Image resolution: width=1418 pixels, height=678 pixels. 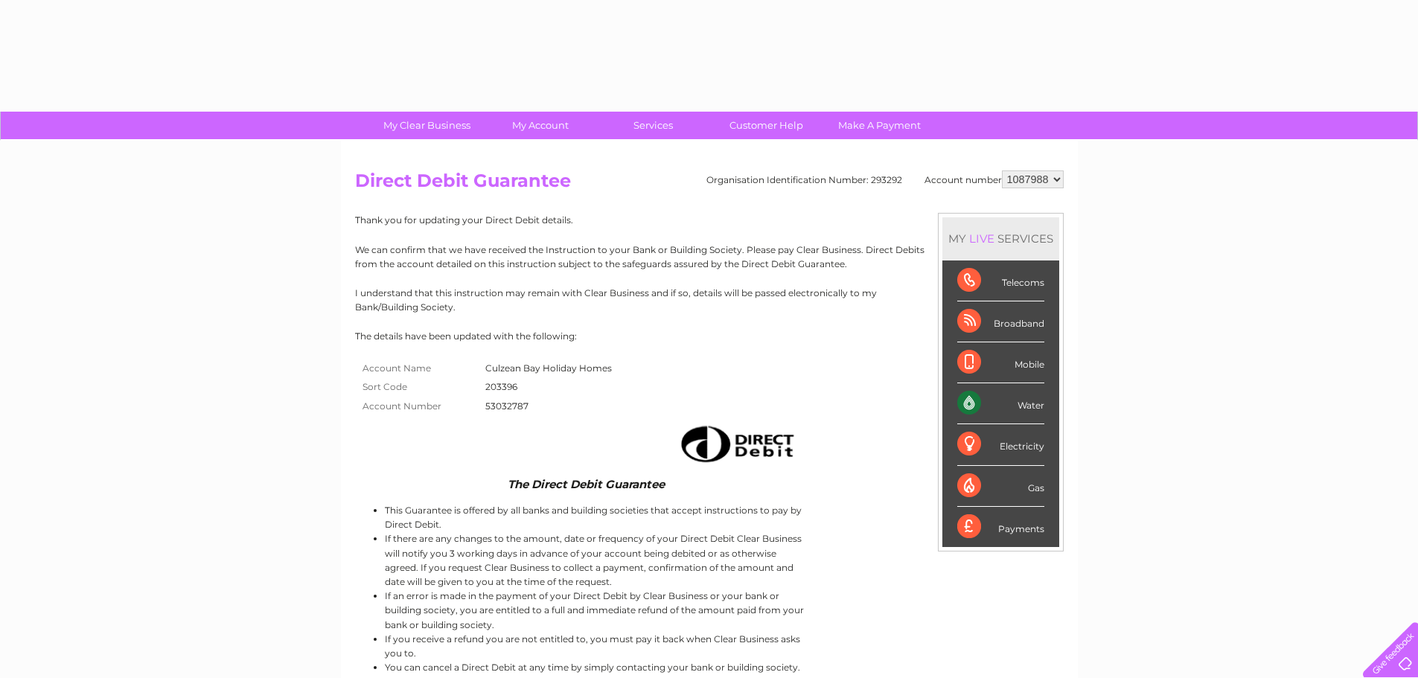 What do you see at coordinates (709, 220) in the screenshot?
I see `p: Thank you for updating your Direct Debit details.` at bounding box center [709, 220].